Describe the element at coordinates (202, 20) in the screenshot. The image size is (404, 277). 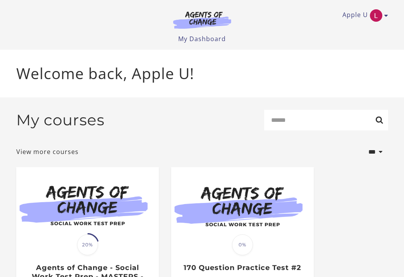
I see `img: Agents of Change Logo` at that location.